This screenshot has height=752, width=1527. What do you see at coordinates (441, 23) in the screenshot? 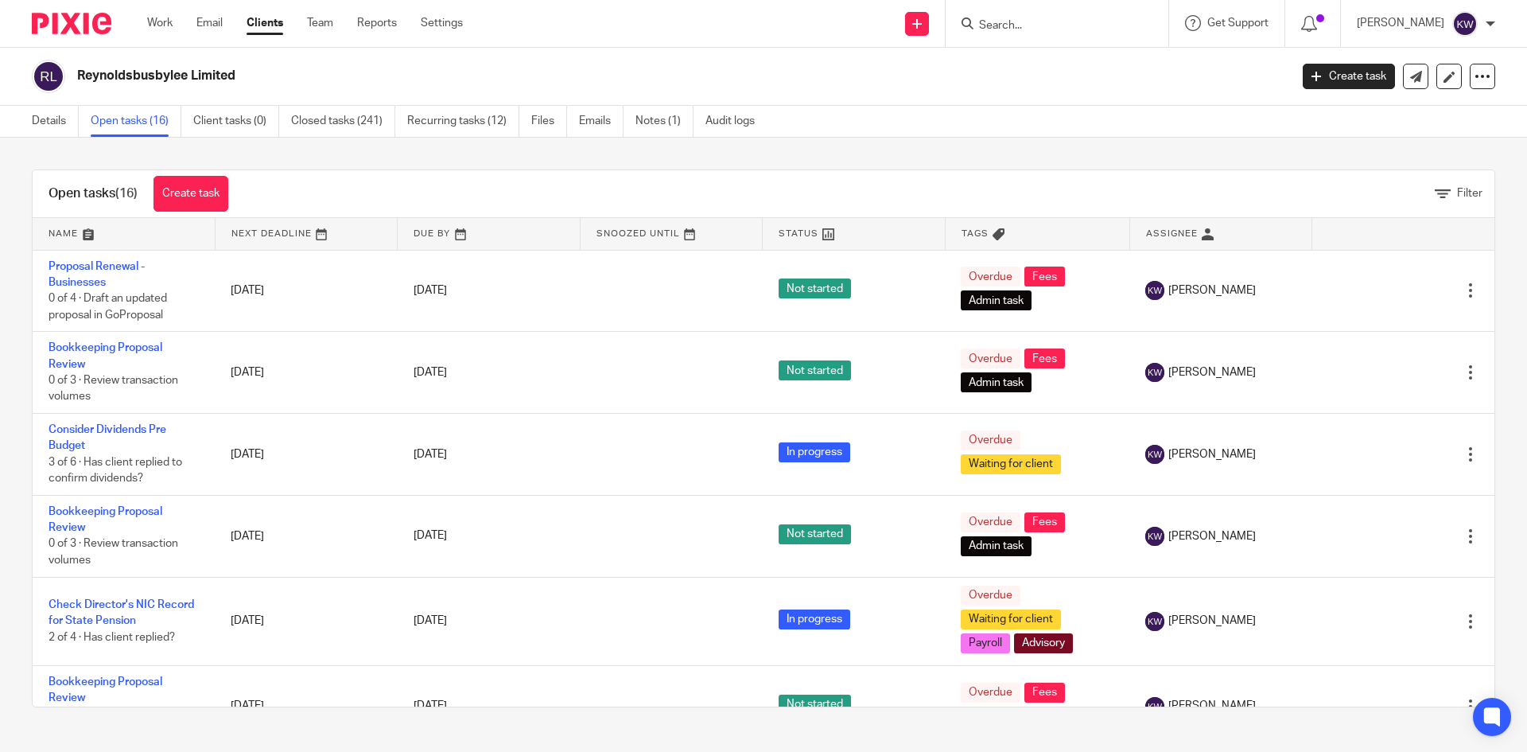
I see `a: Settings` at bounding box center [441, 23].